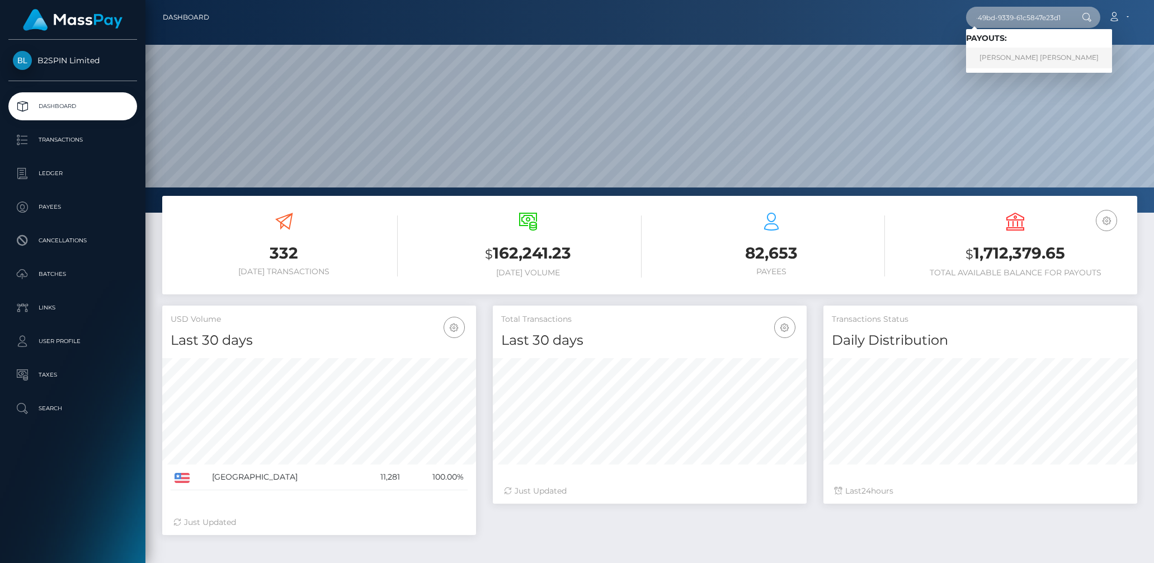 This screenshot has height=563, width=1154. What do you see at coordinates (73, 207) in the screenshot?
I see `p: Payees` at bounding box center [73, 207].